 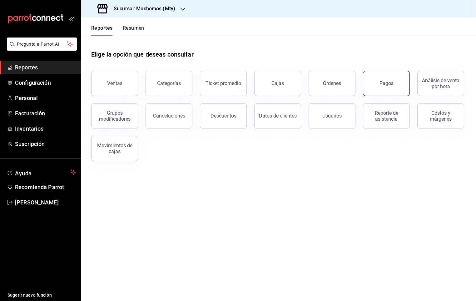 What do you see at coordinates (169, 83) in the screenshot?
I see `div: Categorías` at bounding box center [169, 83].